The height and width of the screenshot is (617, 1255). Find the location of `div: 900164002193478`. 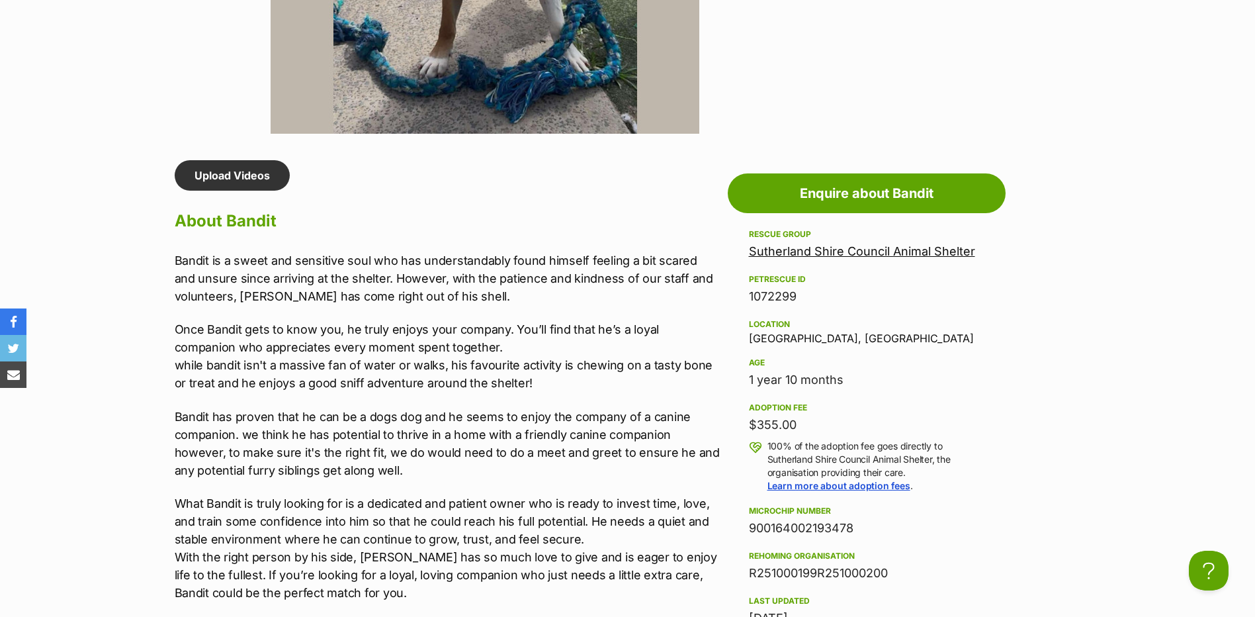

div: 900164002193478 is located at coordinates (867, 528).